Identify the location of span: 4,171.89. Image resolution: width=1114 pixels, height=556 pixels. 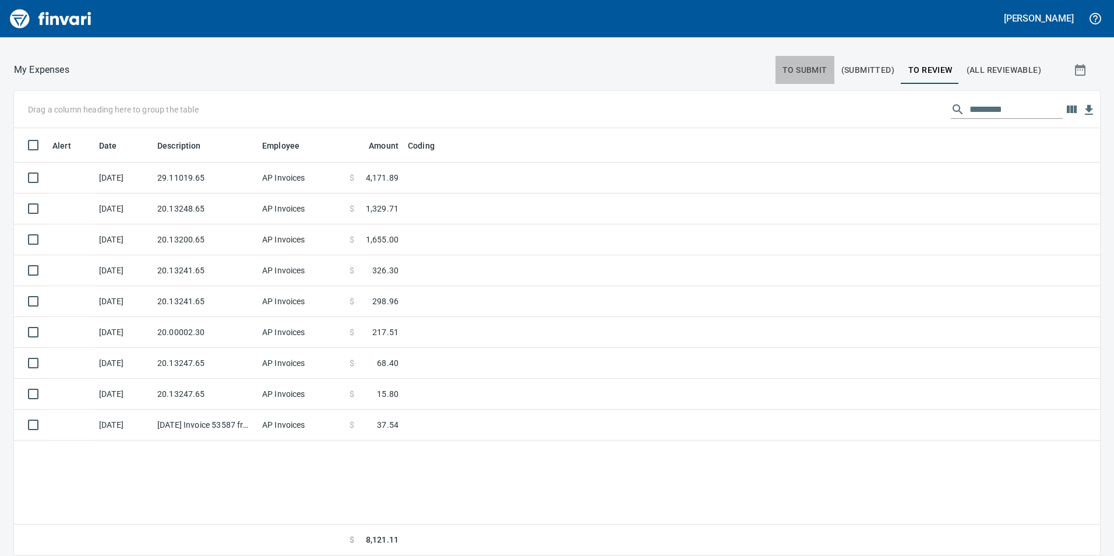
(382, 178).